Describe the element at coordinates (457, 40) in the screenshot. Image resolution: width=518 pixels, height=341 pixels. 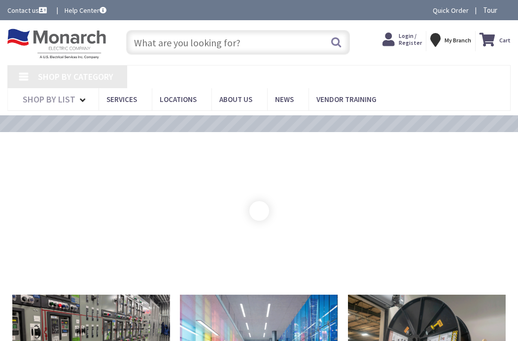
I see `strong: My Branch` at that location.